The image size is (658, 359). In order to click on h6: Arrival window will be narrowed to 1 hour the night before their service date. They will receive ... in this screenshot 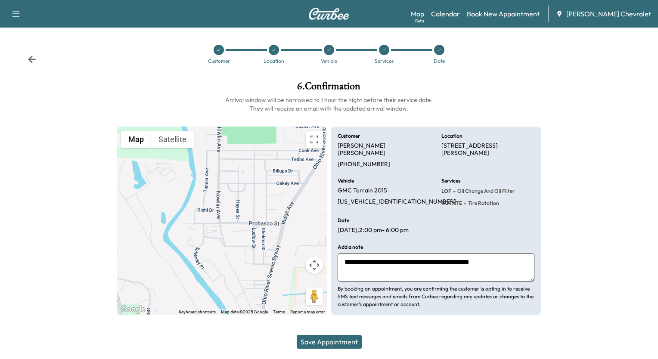, I will do `click(329, 104)`.